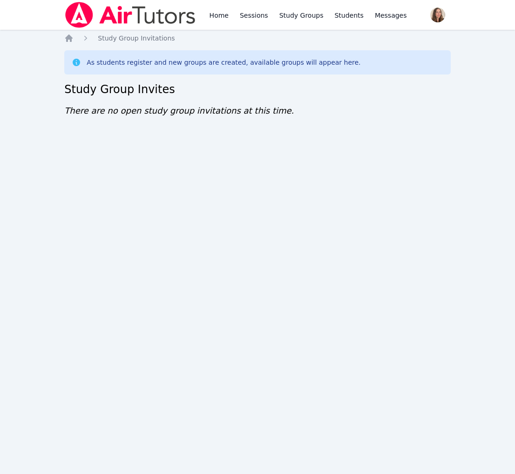 This screenshot has width=515, height=474. What do you see at coordinates (224, 62) in the screenshot?
I see `div: As students register and new groups are created, available groups will appear here.` at bounding box center [224, 62].